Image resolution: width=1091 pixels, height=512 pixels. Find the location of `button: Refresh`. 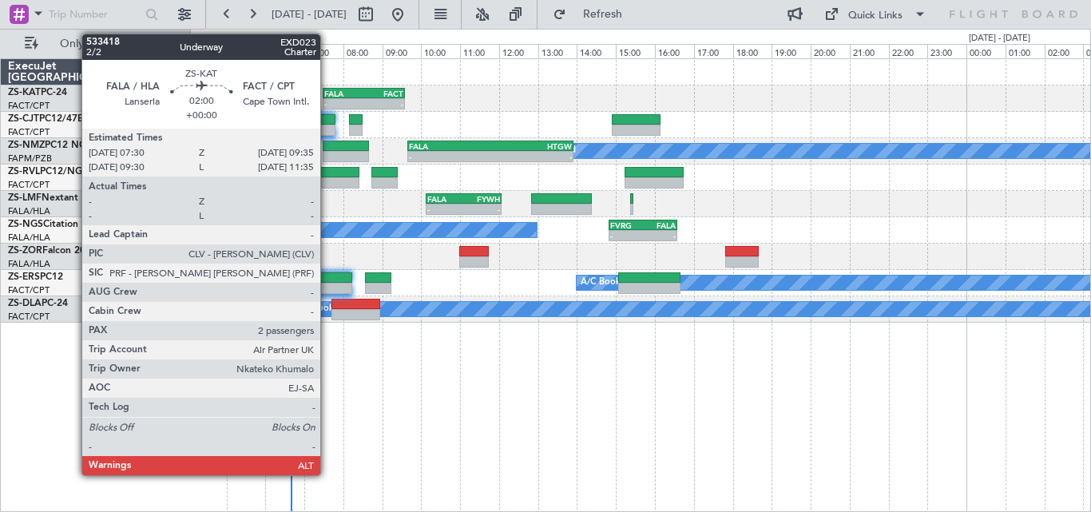

button: Refresh is located at coordinates (593, 14).